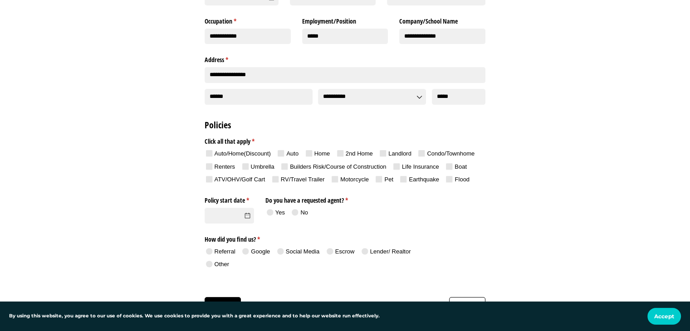  I want to click on div: 2nd Home, so click(359, 154).